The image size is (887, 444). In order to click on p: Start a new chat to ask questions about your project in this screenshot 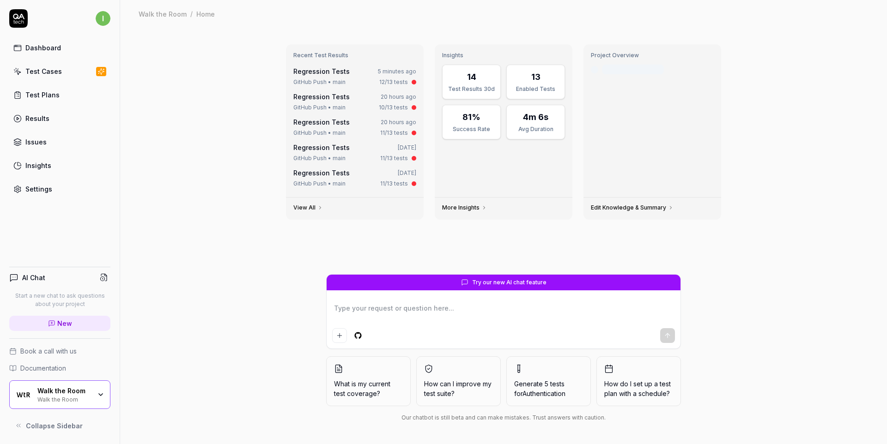, I will do `click(60, 300)`.